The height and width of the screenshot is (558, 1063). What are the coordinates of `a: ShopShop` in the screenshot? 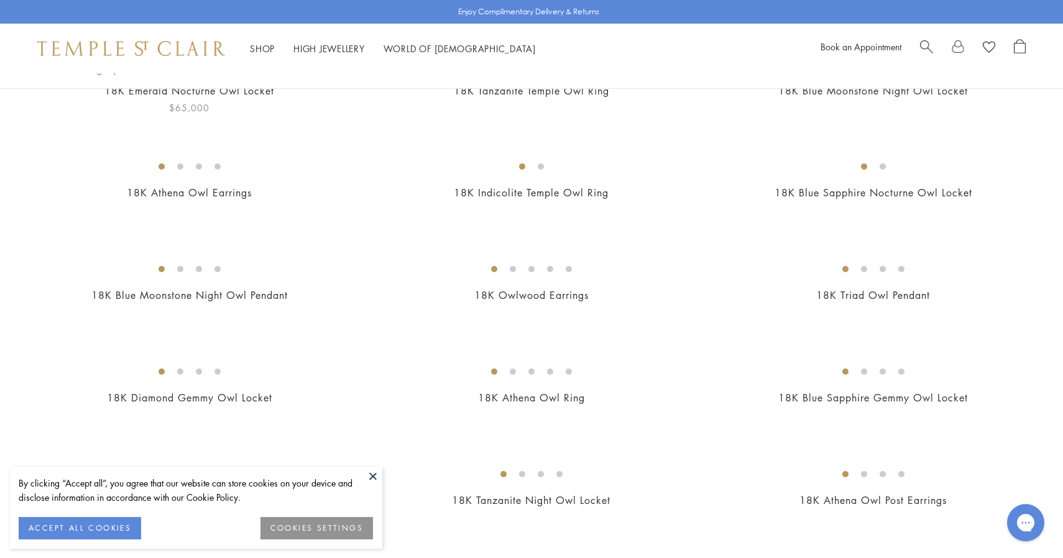 It's located at (262, 48).